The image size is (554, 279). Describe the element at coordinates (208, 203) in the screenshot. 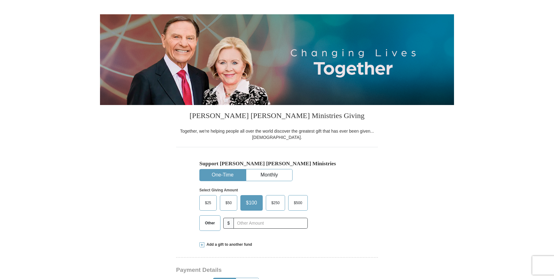

I see `span: $25` at that location.